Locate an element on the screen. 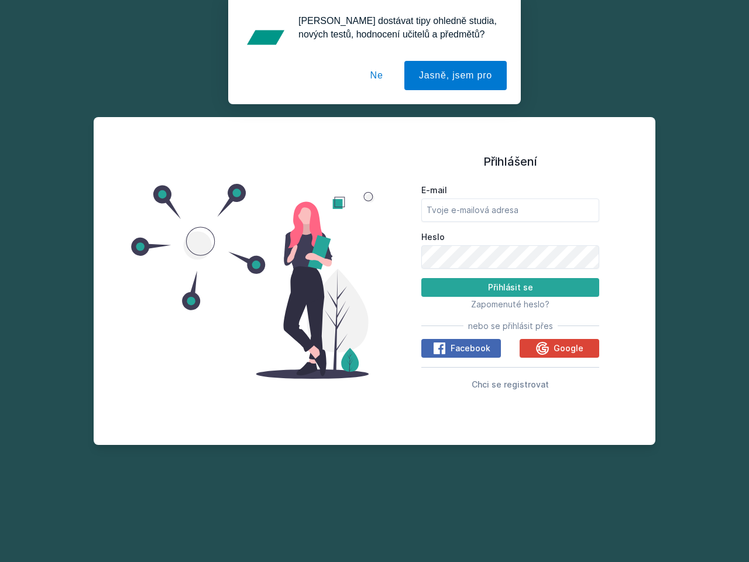 Image resolution: width=749 pixels, height=562 pixels. img: notification icon is located at coordinates (266, 37).